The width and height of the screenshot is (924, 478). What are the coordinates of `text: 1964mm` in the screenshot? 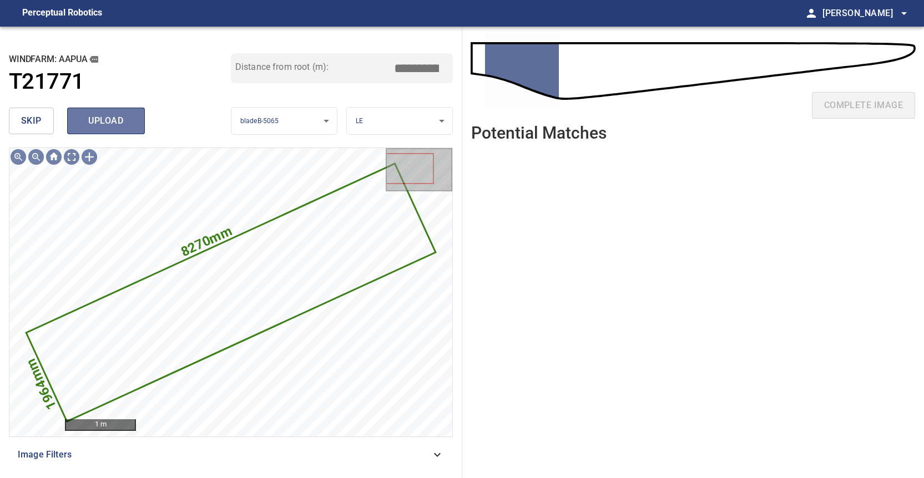 It's located at (41, 385).